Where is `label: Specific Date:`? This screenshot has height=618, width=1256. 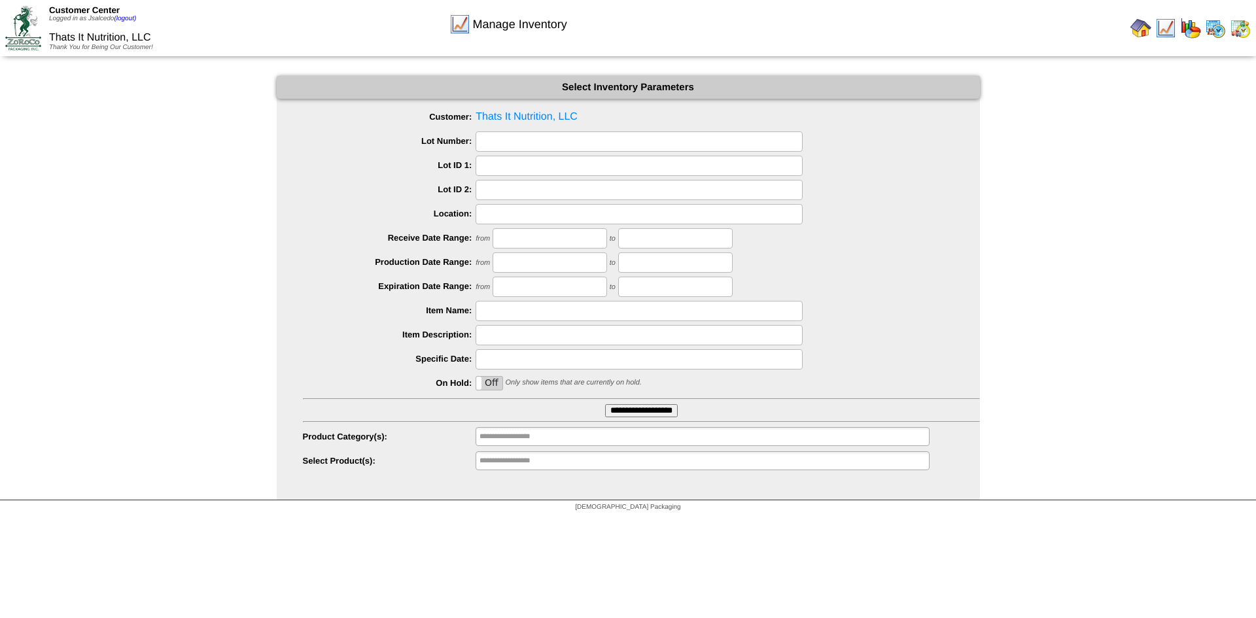 label: Specific Date: is located at coordinates (389, 359).